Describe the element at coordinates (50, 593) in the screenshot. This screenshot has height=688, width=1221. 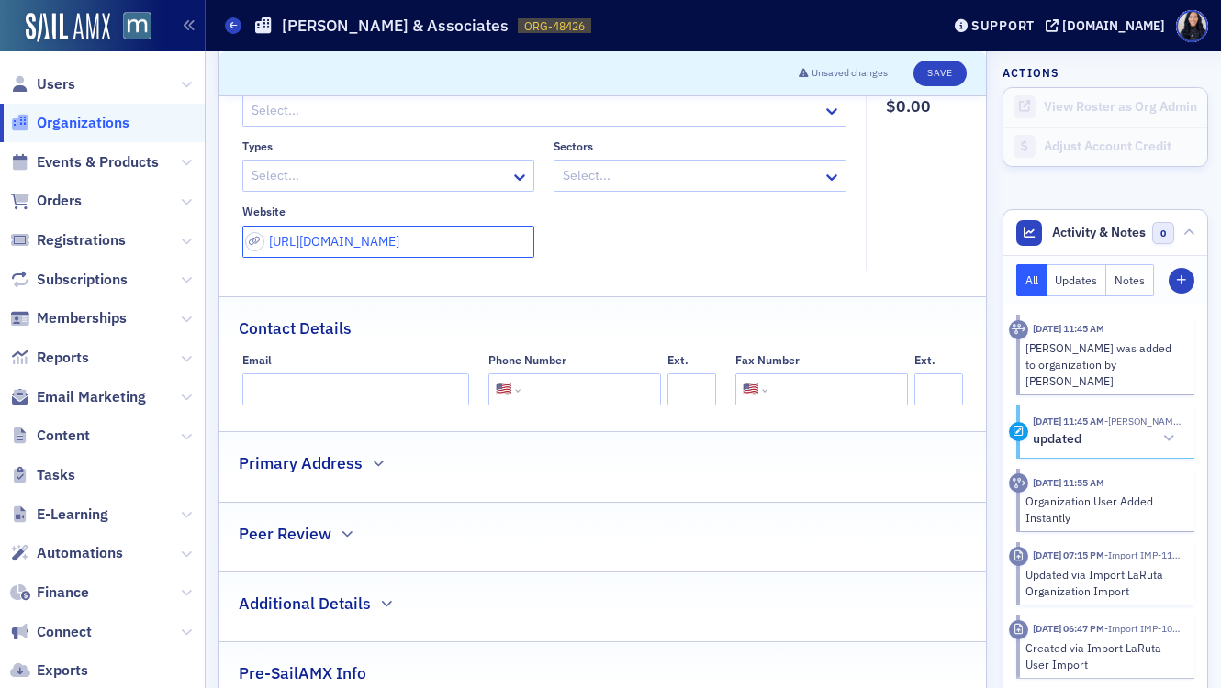
I see `a: Finance` at that location.